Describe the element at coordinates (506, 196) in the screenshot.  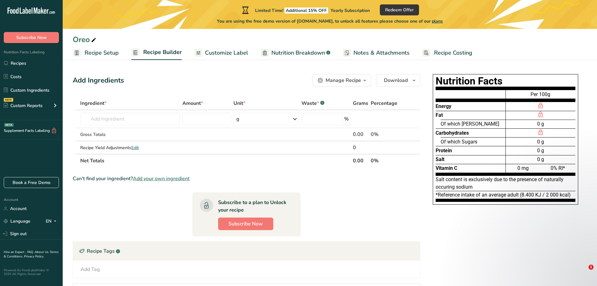
I see `div: *Reference intake of an average adult (8.400 KJ / 2 000 kcal)` at that location.